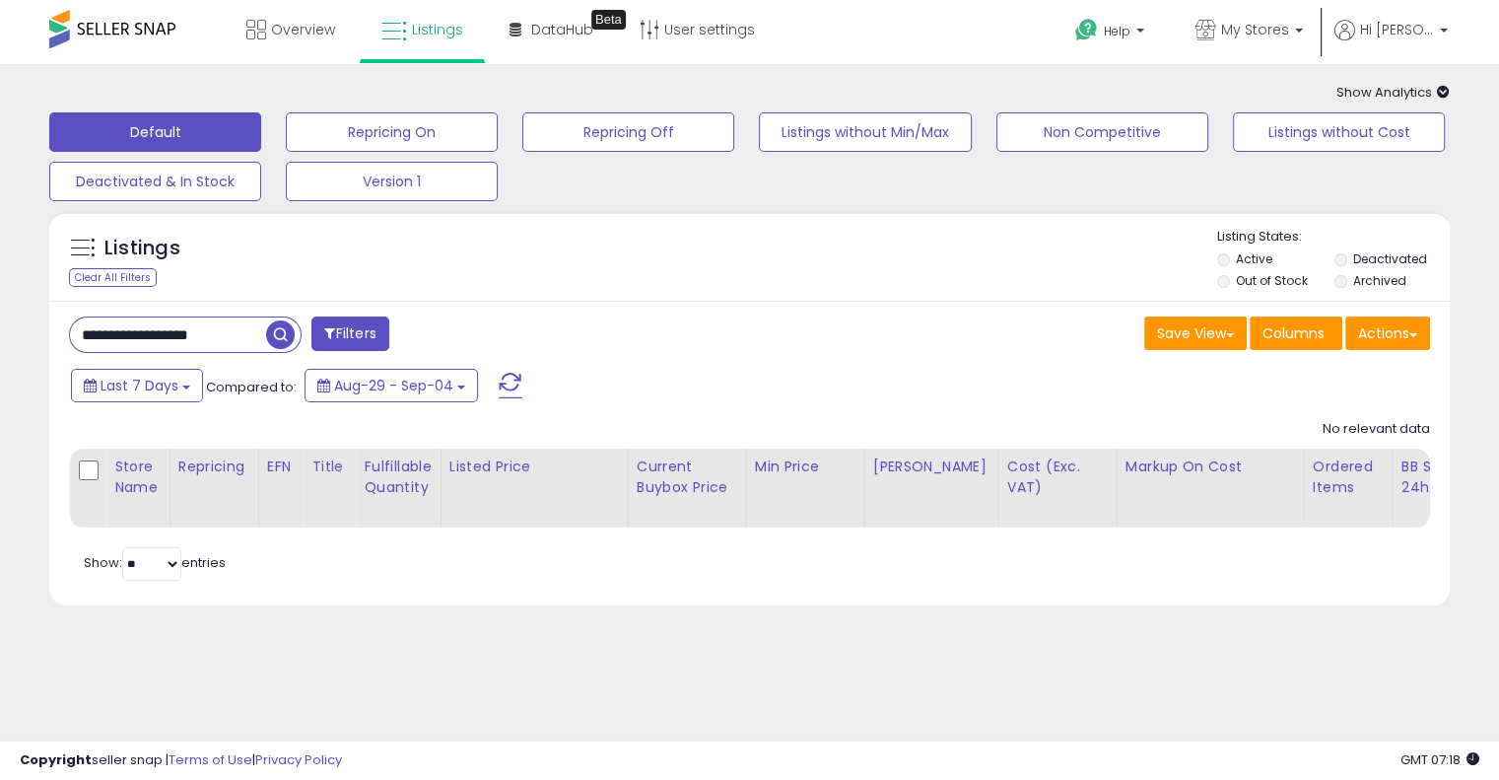  I want to click on button: Repricing On, so click(391, 132).